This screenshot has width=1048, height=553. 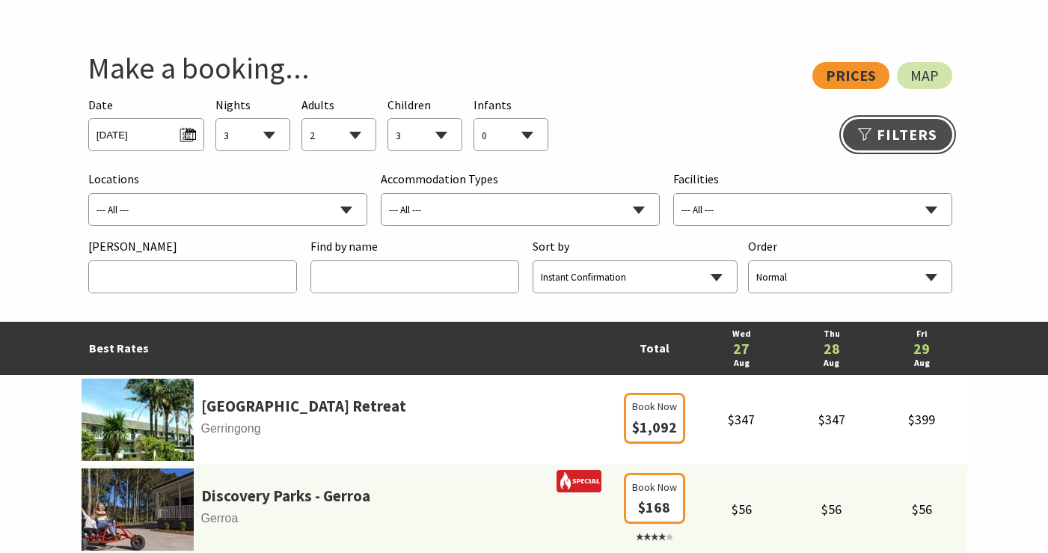 What do you see at coordinates (409, 105) in the screenshot?
I see `span: Children` at bounding box center [409, 105].